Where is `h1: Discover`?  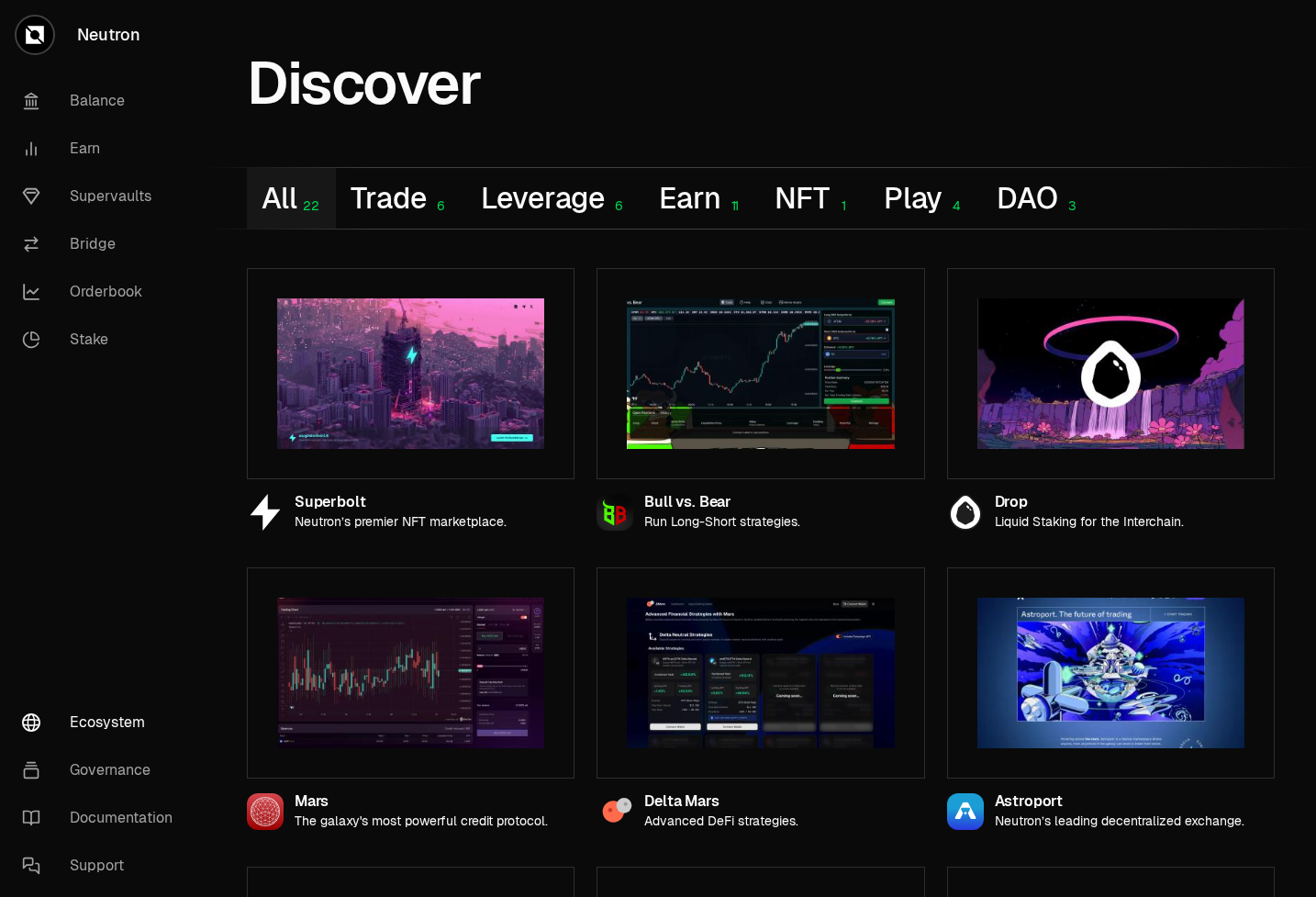 h1: Discover is located at coordinates (364, 84).